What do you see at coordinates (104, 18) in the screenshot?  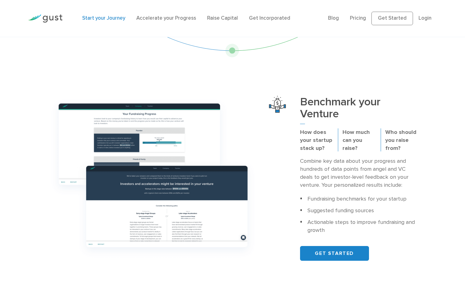 I see `a: Start your Journey` at bounding box center [104, 18].